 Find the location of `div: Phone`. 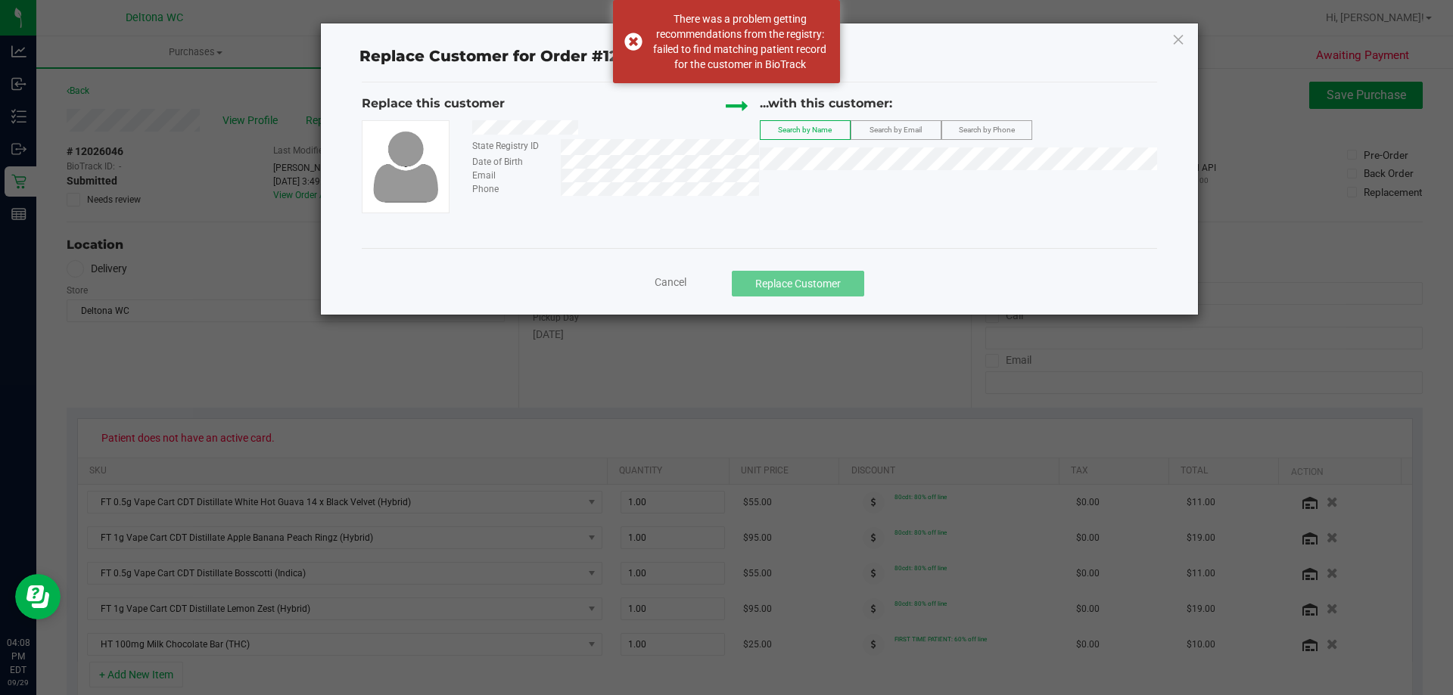

div: Phone is located at coordinates (510, 189).